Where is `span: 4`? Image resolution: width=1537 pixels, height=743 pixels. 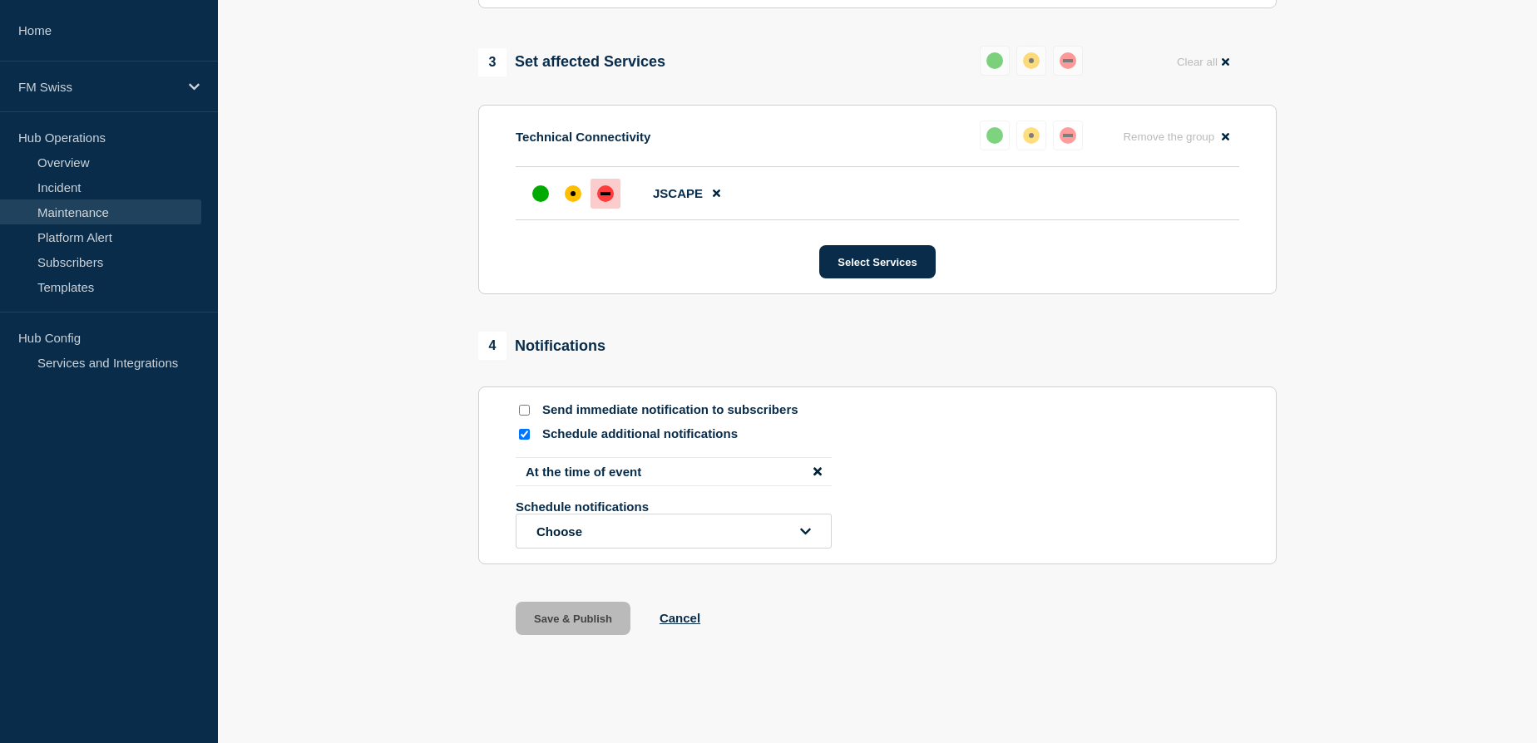
span: 4 is located at coordinates (492, 346).